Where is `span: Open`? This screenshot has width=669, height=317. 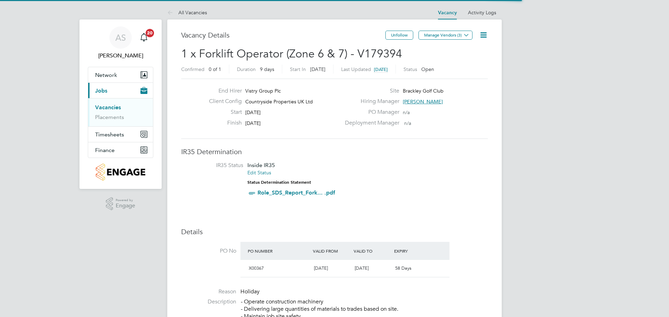 span: Open is located at coordinates (427, 69).